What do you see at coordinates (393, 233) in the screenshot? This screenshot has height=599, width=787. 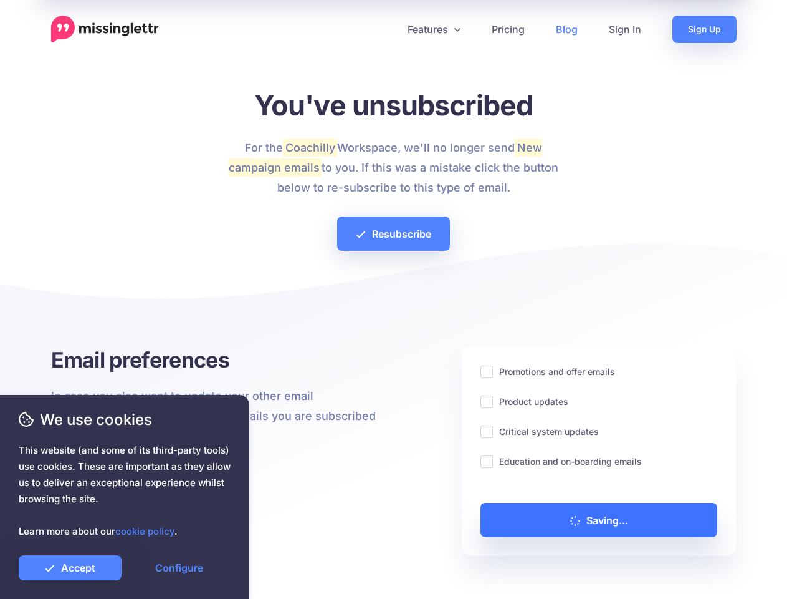 I see `a: Resubscribe` at bounding box center [393, 233].